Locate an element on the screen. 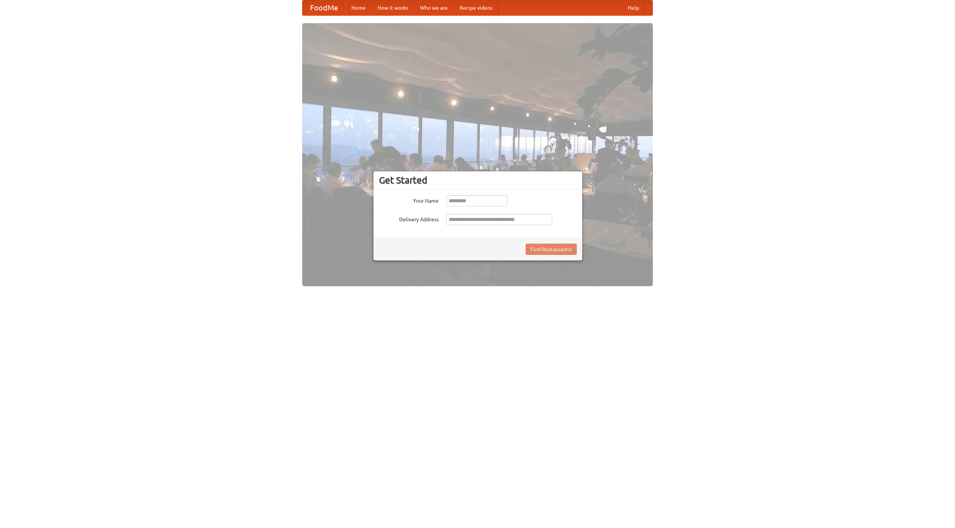  a: Who we are is located at coordinates (434, 8).